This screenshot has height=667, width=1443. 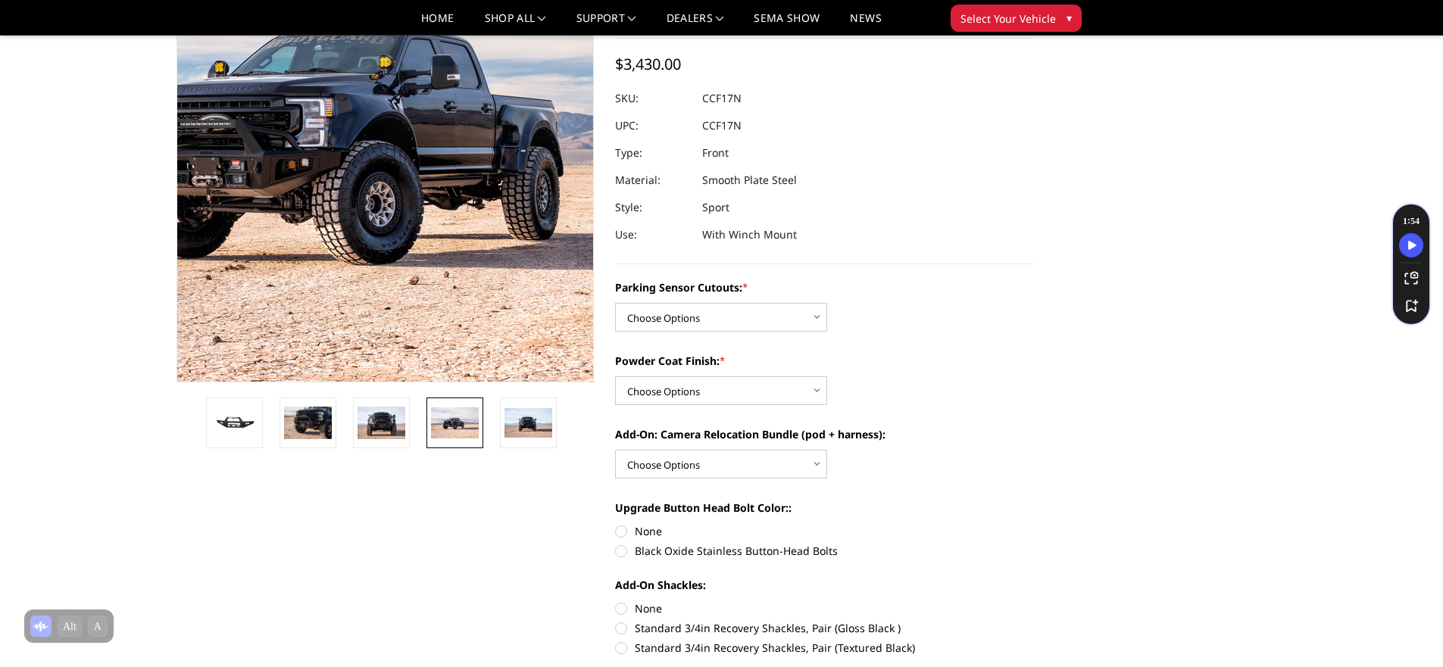 I want to click on dd: Sport, so click(x=716, y=208).